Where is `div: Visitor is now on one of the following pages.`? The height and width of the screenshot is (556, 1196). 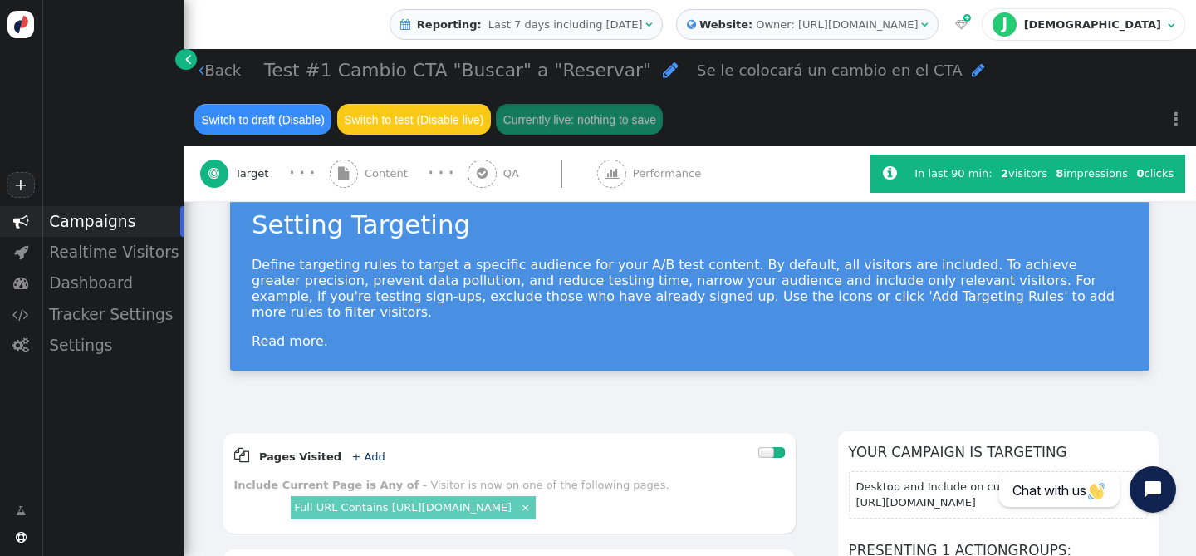
div: Visitor is now on one of the following pages. is located at coordinates (549, 484).